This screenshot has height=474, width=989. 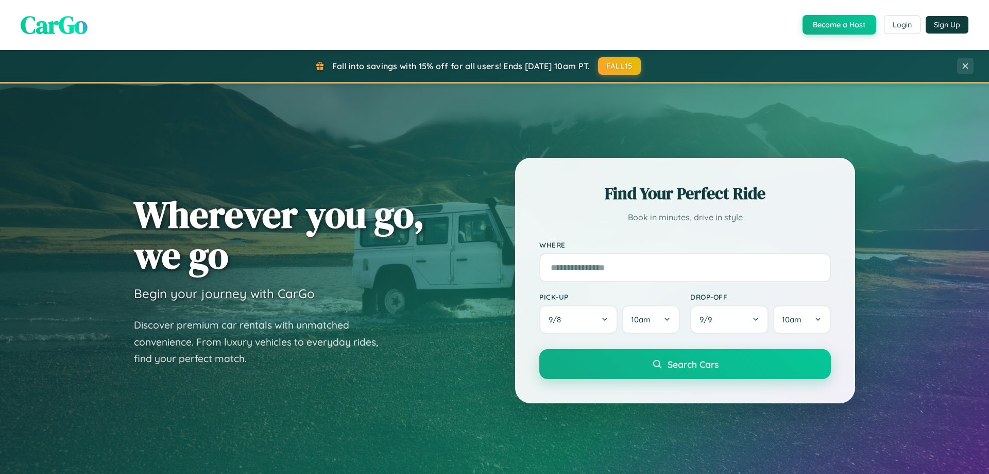 I want to click on p: Book in minutes, drive in style, so click(x=685, y=217).